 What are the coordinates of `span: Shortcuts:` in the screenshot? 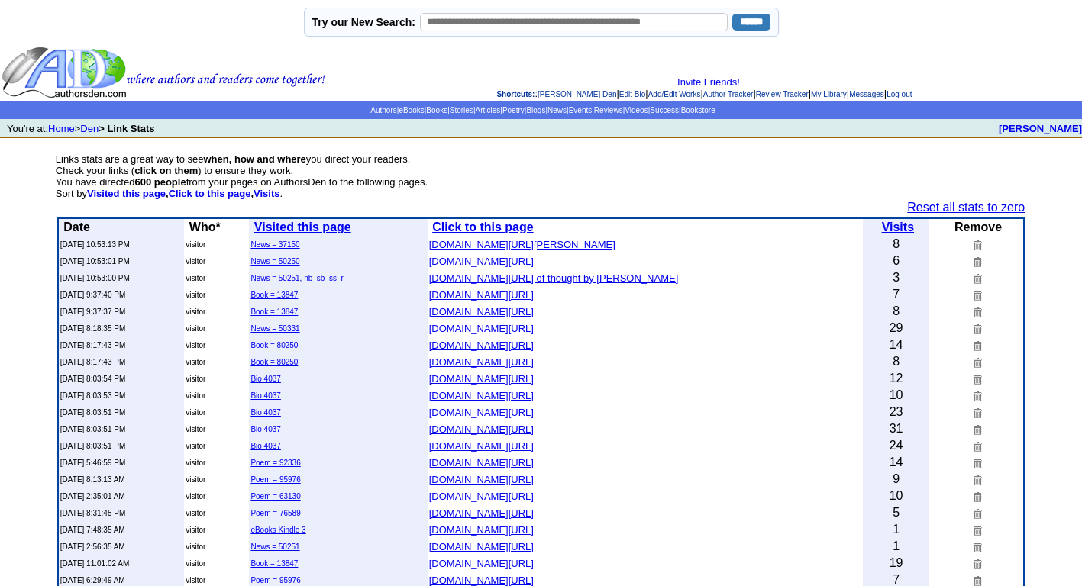 It's located at (515, 94).